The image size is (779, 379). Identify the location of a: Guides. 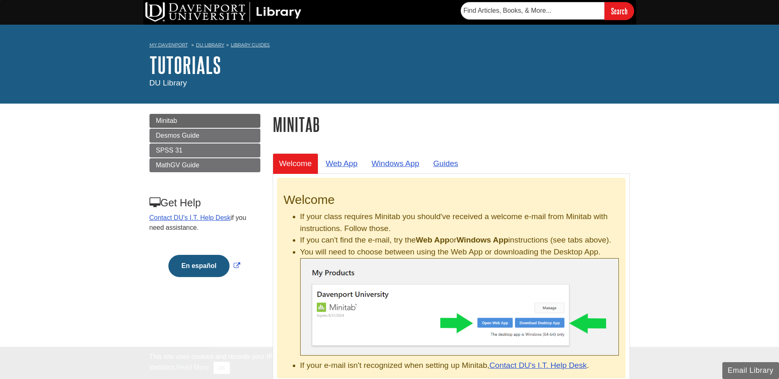
(446, 163).